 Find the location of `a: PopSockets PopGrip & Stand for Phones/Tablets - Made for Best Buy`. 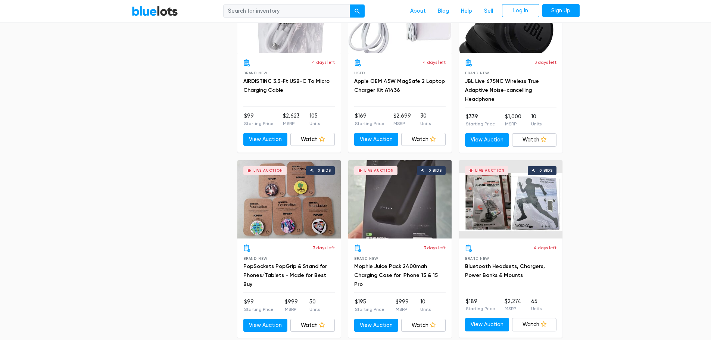

a: PopSockets PopGrip & Stand for Phones/Tablets - Made for Best Buy is located at coordinates (285, 275).